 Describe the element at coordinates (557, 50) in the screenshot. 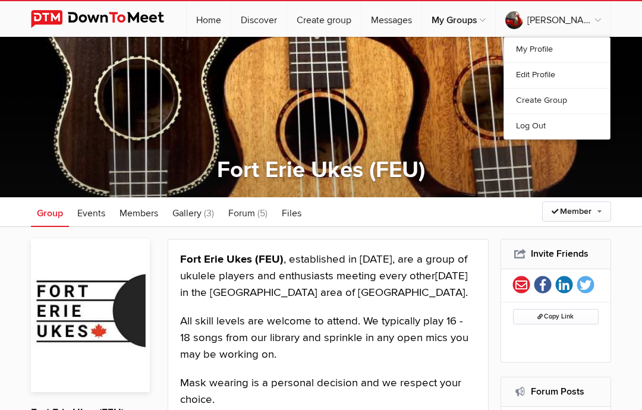

I see `a: My Profile` at that location.